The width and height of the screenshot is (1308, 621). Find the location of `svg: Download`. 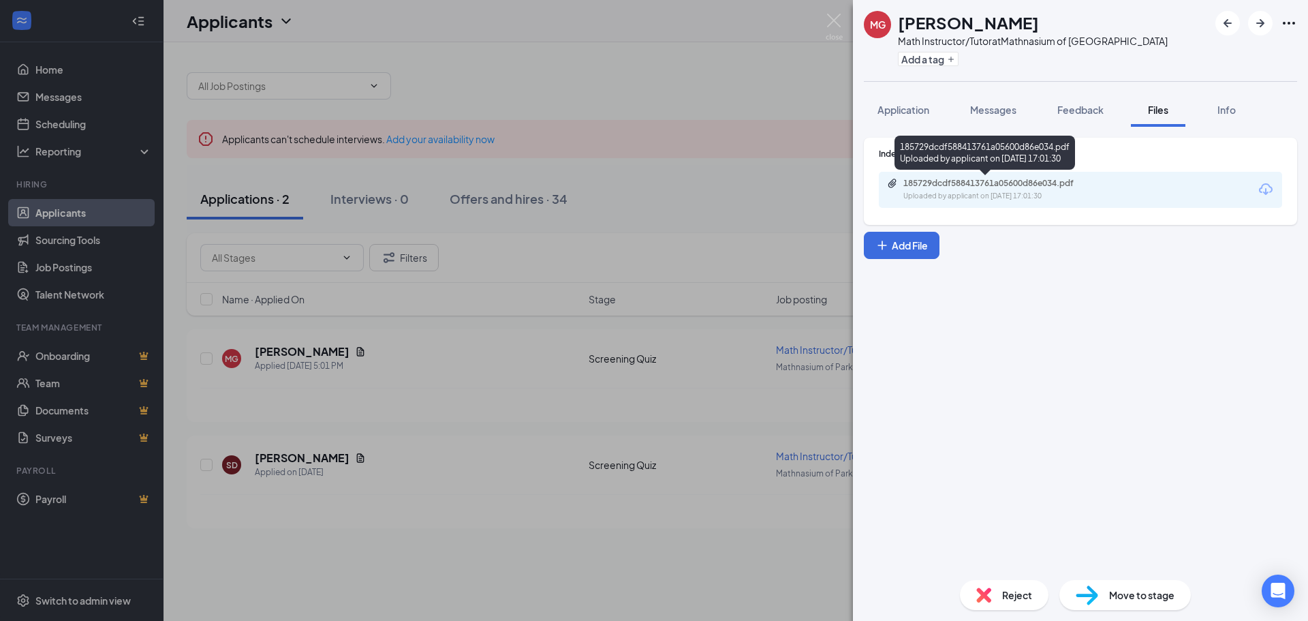

svg: Download is located at coordinates (1266, 189).